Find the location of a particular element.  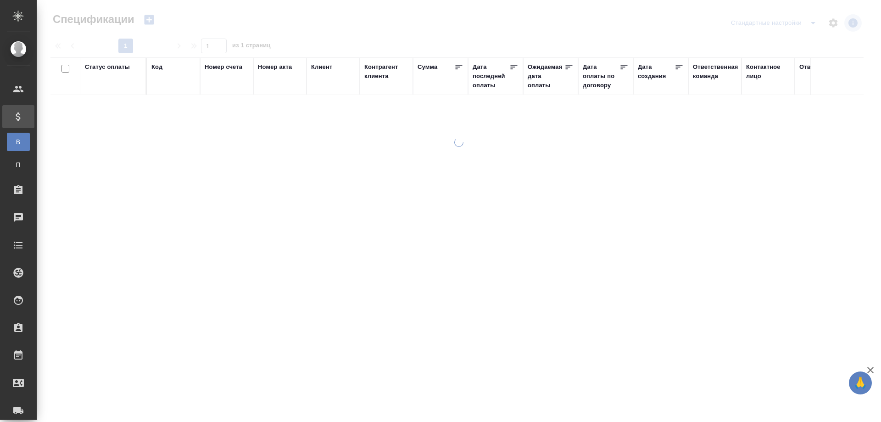

div: Номер акта is located at coordinates (275, 67).